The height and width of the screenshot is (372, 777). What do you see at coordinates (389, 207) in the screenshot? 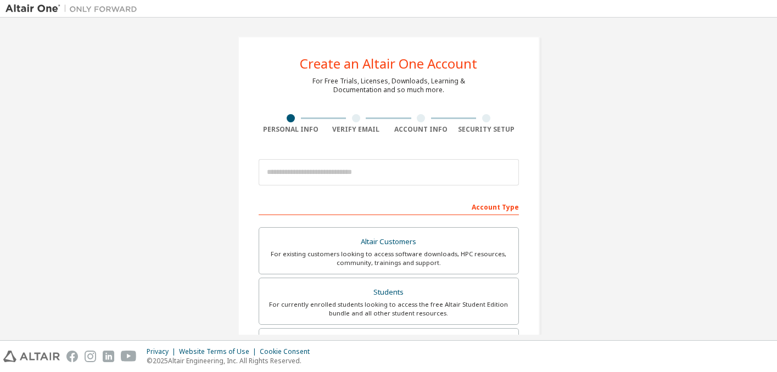
I see `div: Account Type` at bounding box center [389, 207].